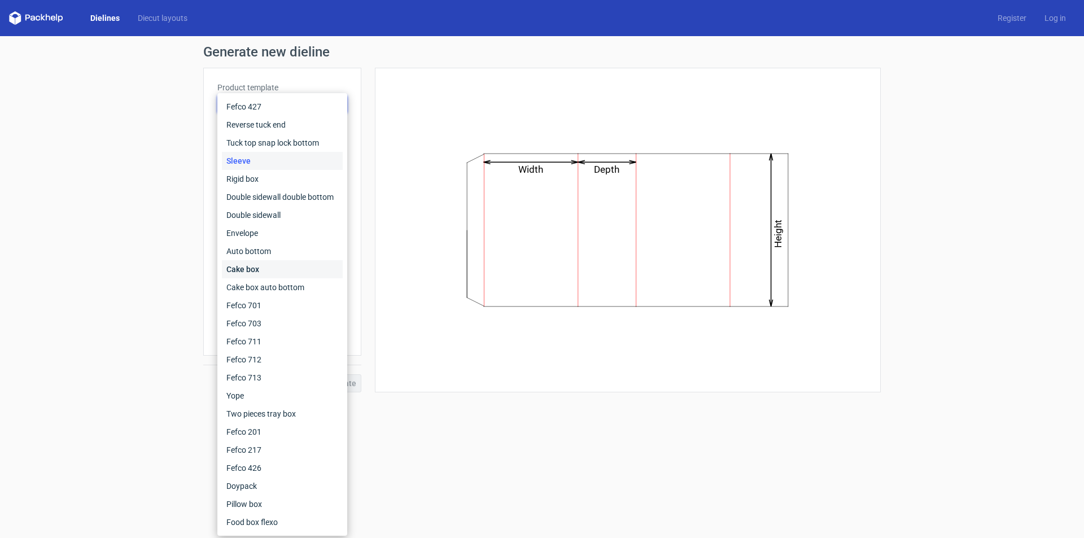  Describe the element at coordinates (282, 88) in the screenshot. I see `label: Product template` at that location.